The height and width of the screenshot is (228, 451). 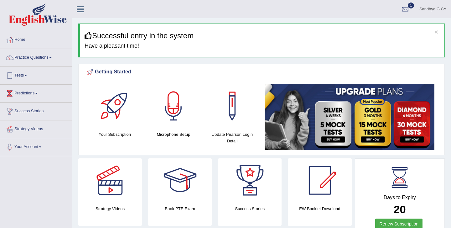 I want to click on a: Home, so click(x=36, y=39).